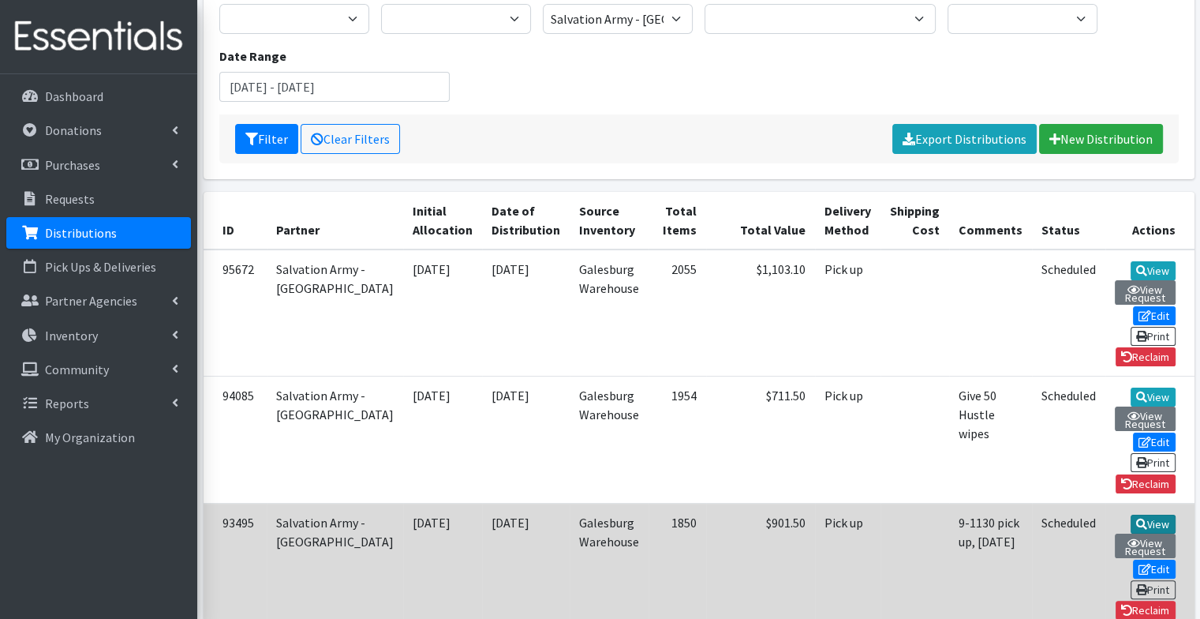 This screenshot has width=1200, height=619. What do you see at coordinates (99, 369) in the screenshot?
I see `a: Community` at bounding box center [99, 369].